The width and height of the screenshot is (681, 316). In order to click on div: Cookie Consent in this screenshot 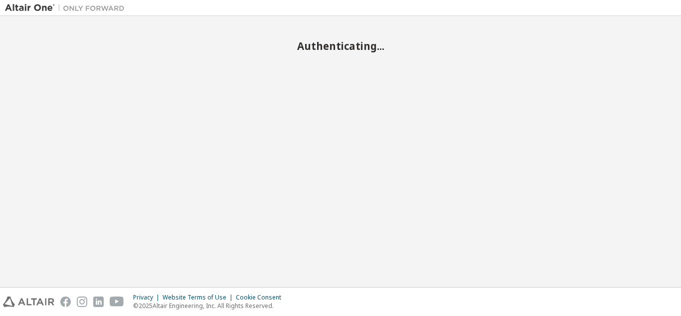, I will do `click(261, 297)`.